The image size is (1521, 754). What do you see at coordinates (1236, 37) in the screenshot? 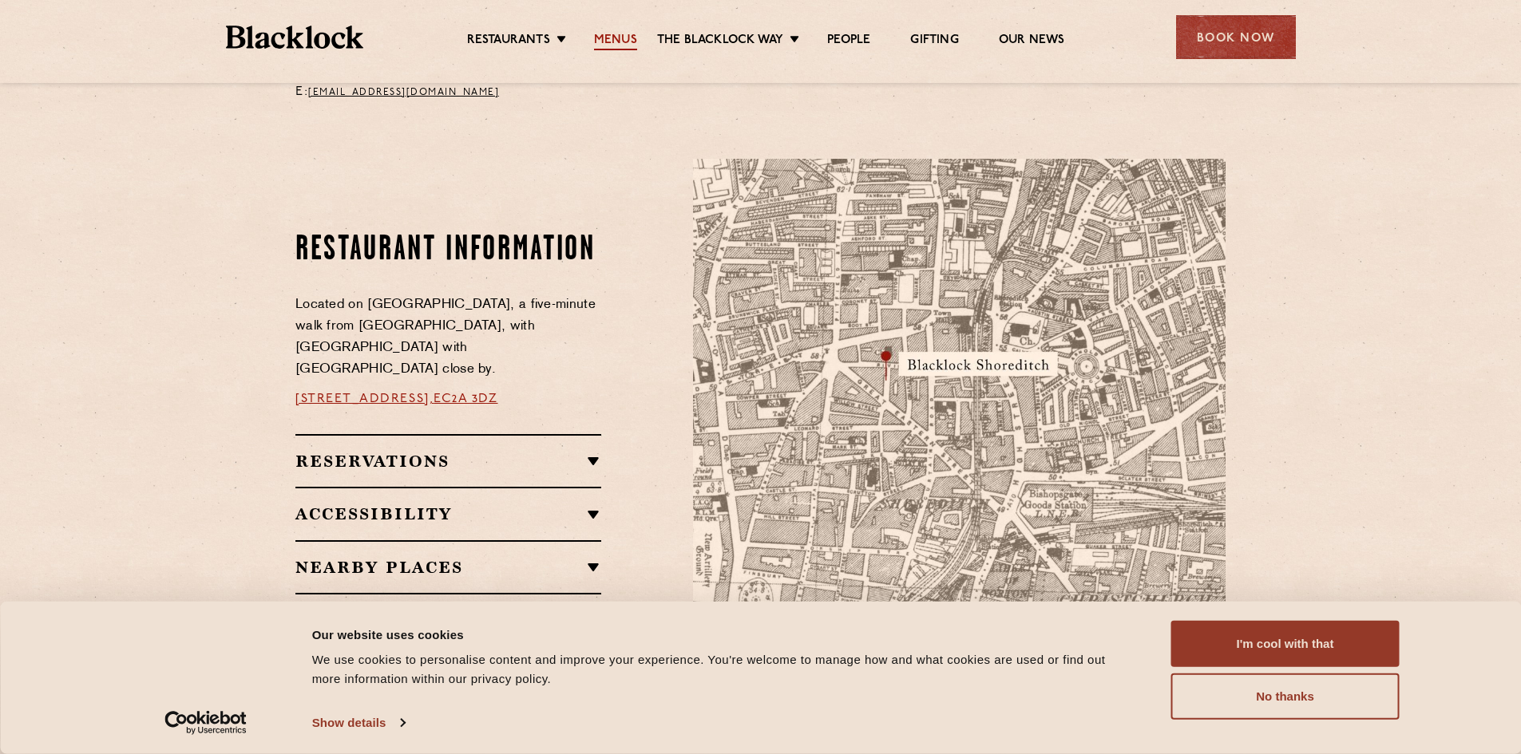
I see `div: Book Now` at bounding box center [1236, 37].